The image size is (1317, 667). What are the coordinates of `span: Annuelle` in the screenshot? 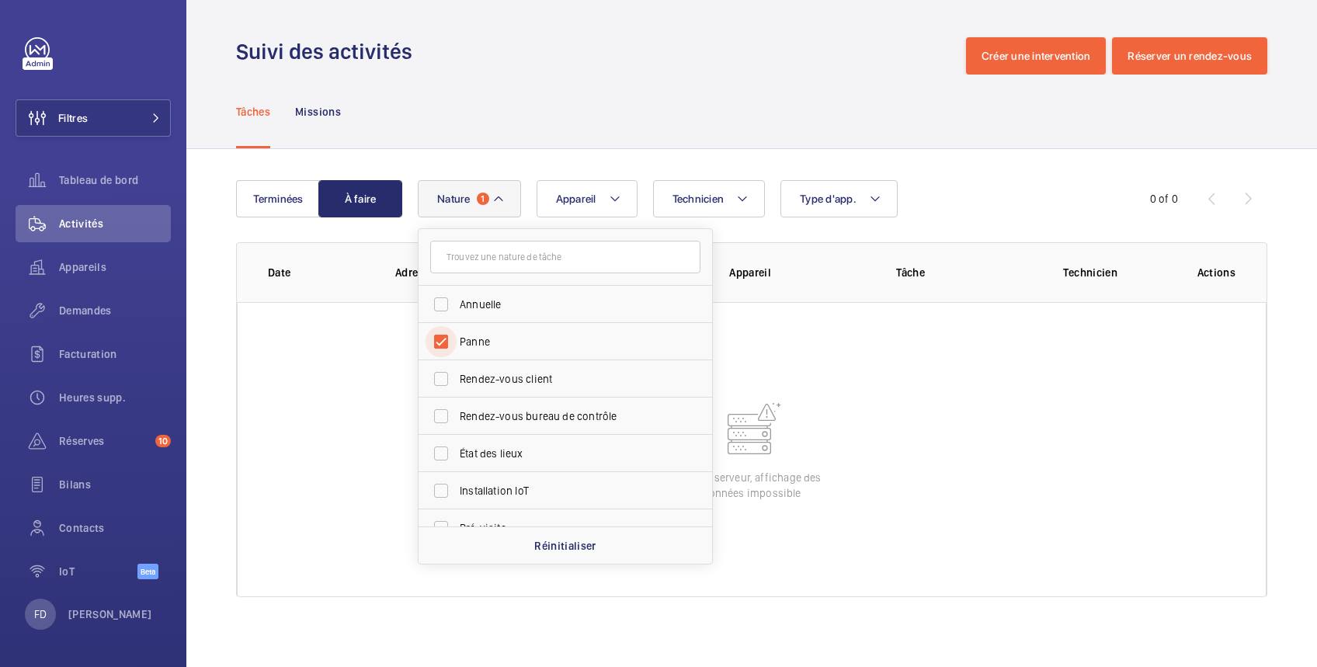 It's located at (566, 304).